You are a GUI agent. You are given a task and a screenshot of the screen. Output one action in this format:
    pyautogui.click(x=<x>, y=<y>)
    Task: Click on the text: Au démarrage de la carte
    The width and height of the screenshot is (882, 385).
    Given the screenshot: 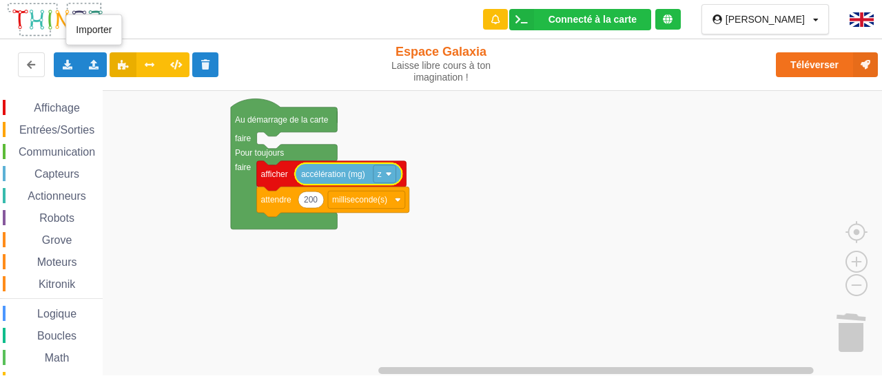 What is the action you would take?
    pyautogui.click(x=282, y=119)
    